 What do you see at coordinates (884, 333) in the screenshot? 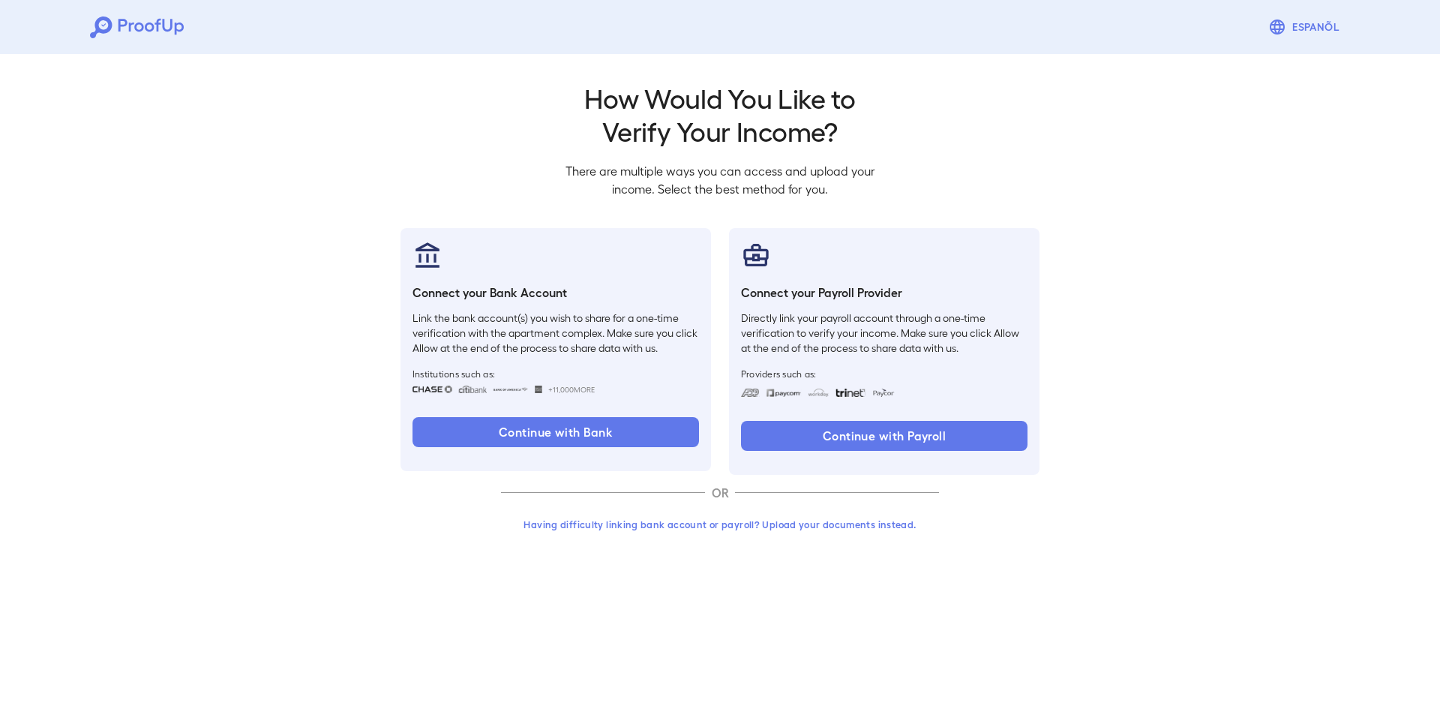
I see `p: Directly link your payroll account through a one-time verification to verify your income. Make su...` at bounding box center [884, 333].